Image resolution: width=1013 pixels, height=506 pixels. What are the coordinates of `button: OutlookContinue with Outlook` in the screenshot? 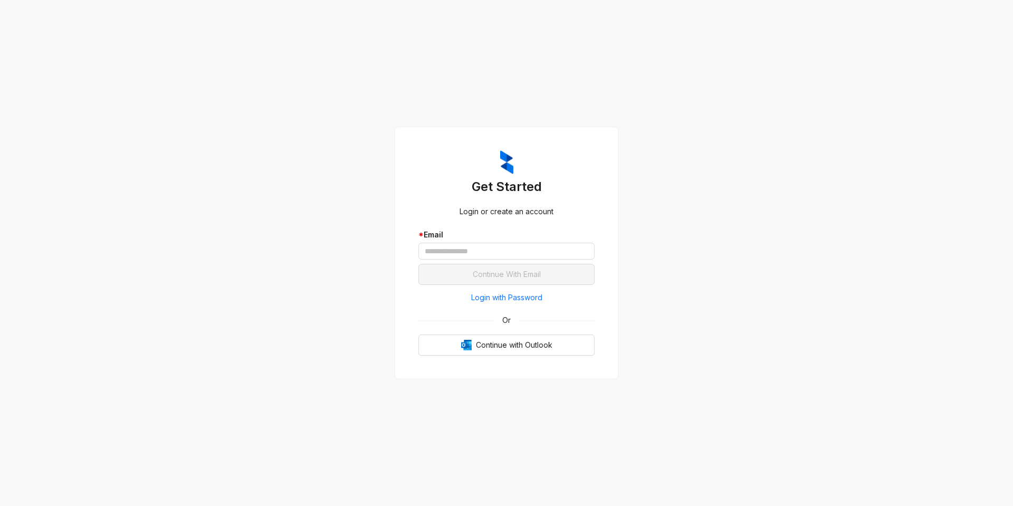 It's located at (507, 345).